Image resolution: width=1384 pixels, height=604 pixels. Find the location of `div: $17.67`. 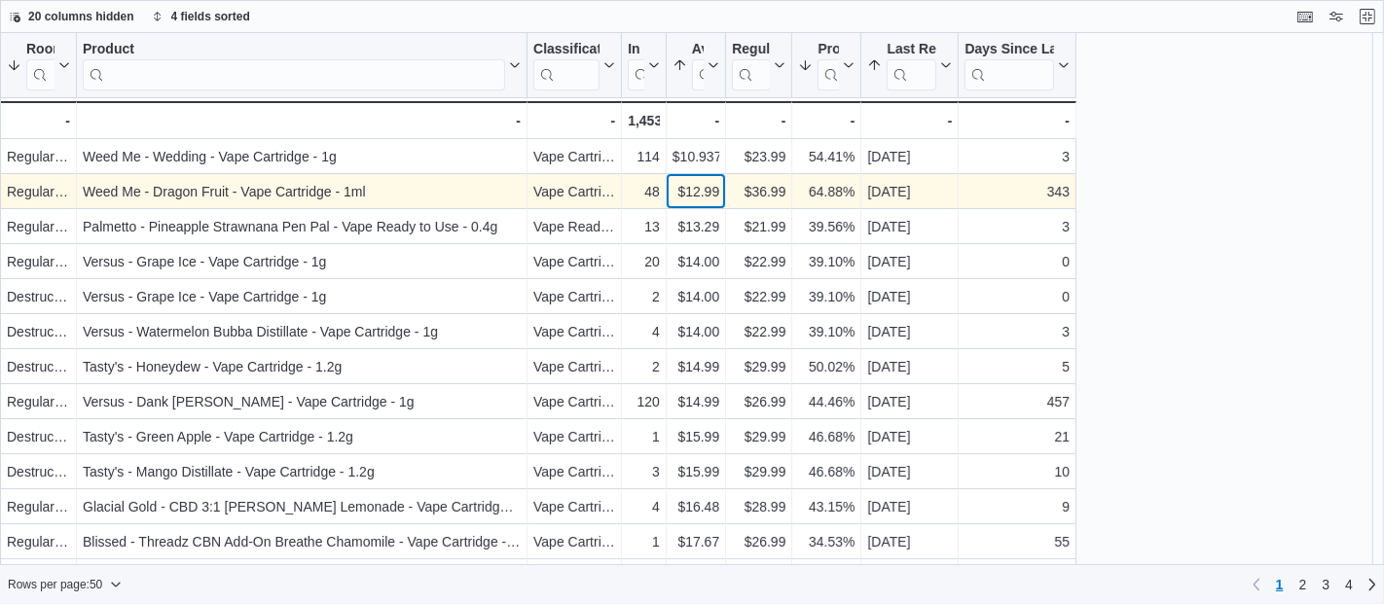

div: $17.67 is located at coordinates (696, 542).